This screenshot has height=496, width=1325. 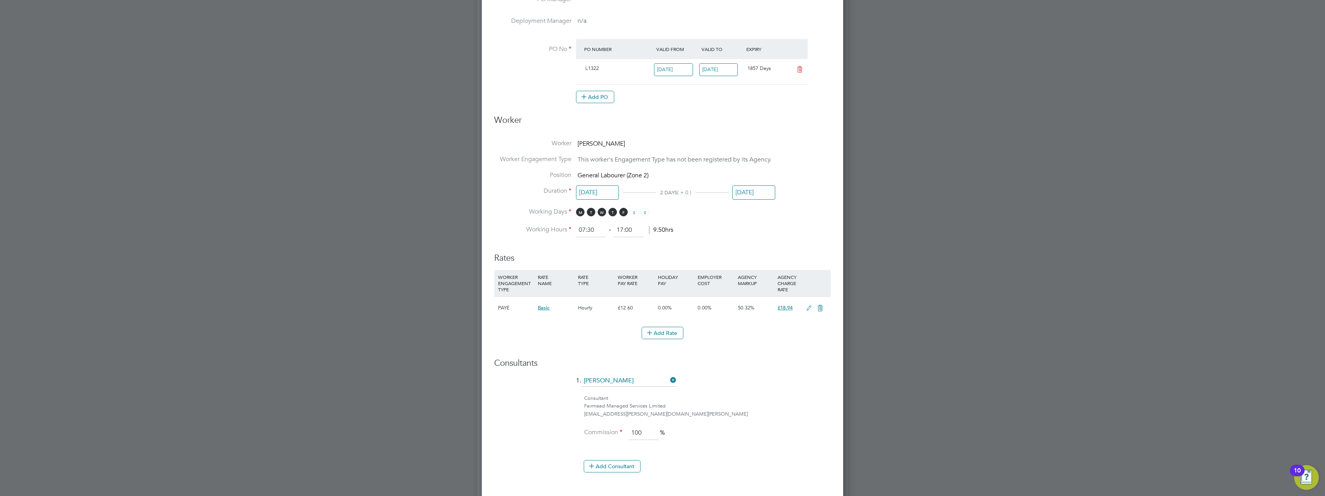 What do you see at coordinates (580, 212) in the screenshot?
I see `span: M` at bounding box center [580, 212].